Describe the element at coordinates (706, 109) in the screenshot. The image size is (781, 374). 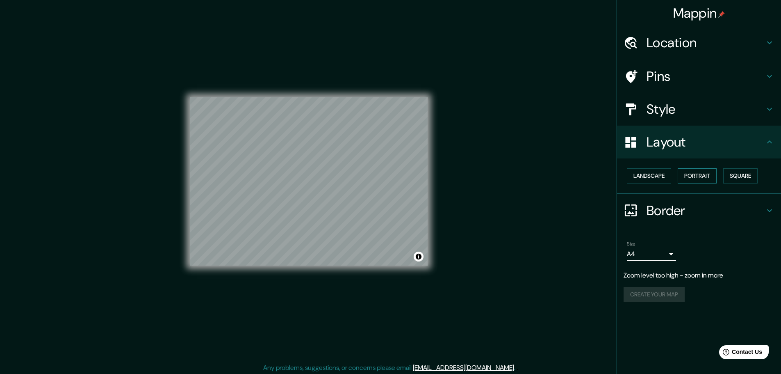
I see `h4: Style` at that location.